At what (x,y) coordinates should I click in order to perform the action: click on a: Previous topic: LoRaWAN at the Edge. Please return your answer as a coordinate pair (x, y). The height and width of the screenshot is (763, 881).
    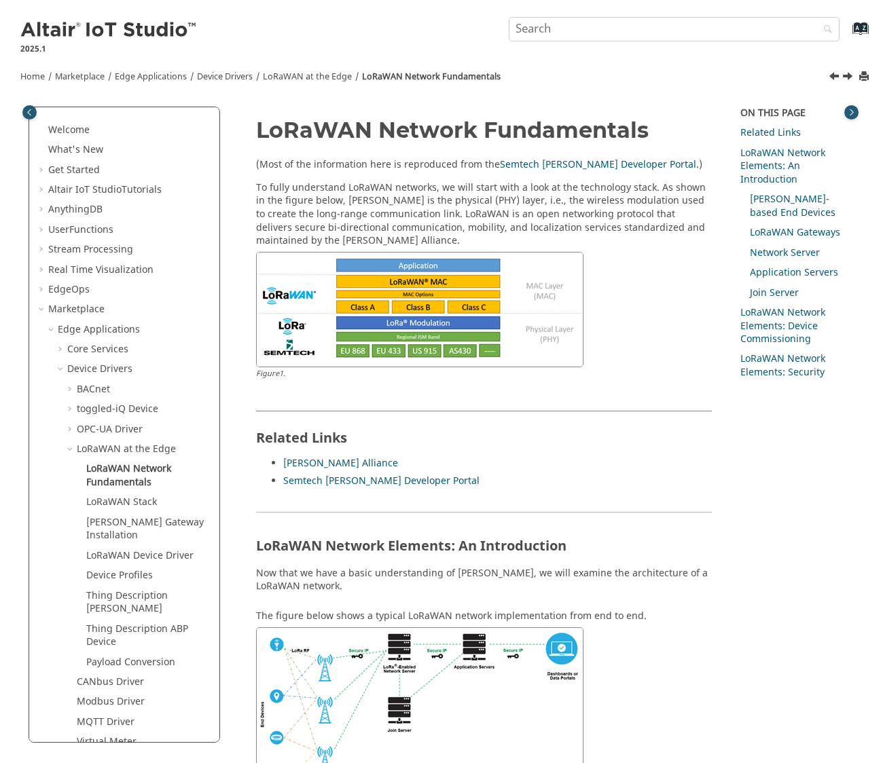
    Looking at the image, I should click on (835, 78).